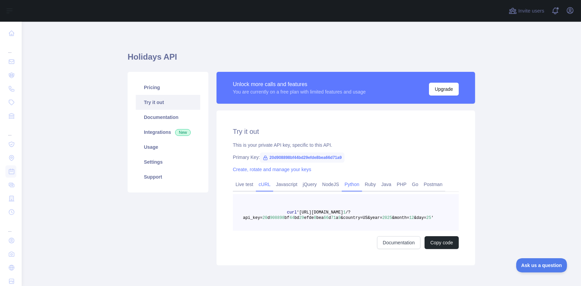 The height and width of the screenshot is (286, 581). Describe the element at coordinates (168, 147) in the screenshot. I see `a: Usage` at that location.